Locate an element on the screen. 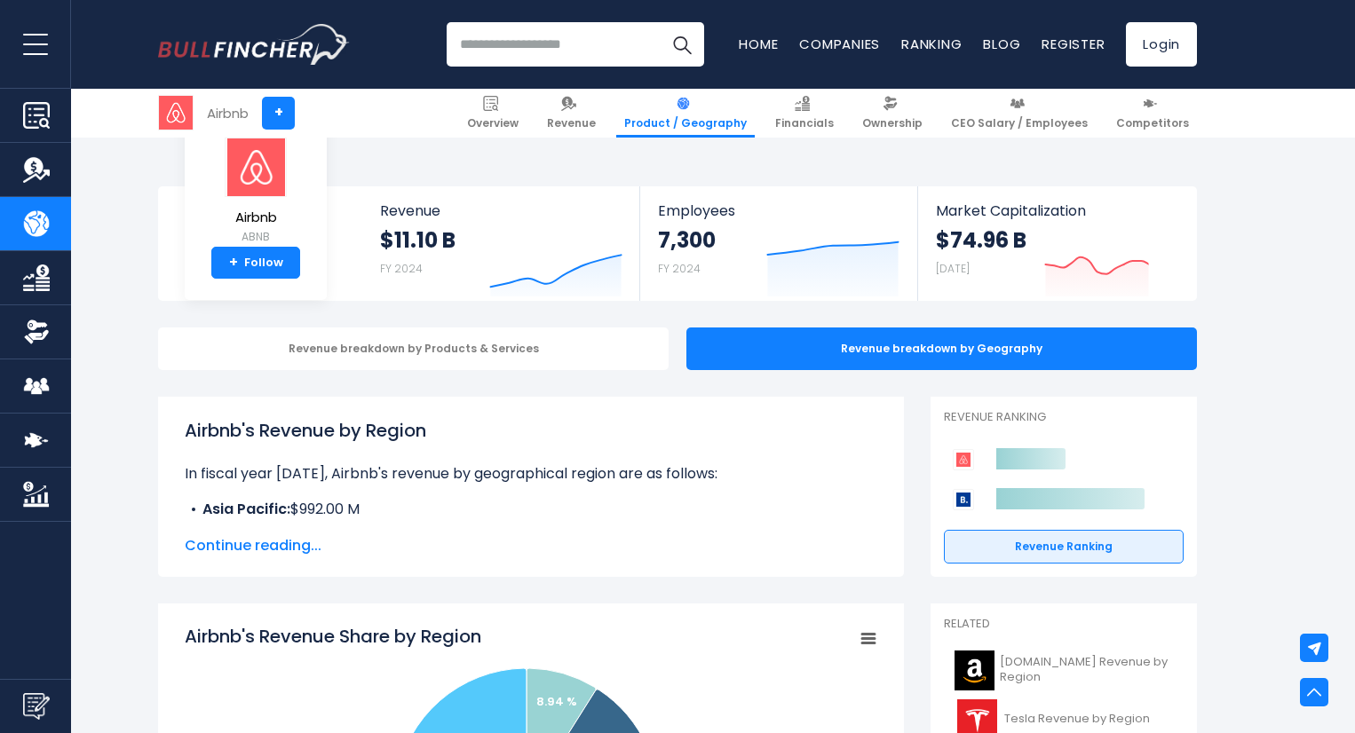 This screenshot has width=1355, height=733. strong: $74.96 B is located at coordinates (981, 240).